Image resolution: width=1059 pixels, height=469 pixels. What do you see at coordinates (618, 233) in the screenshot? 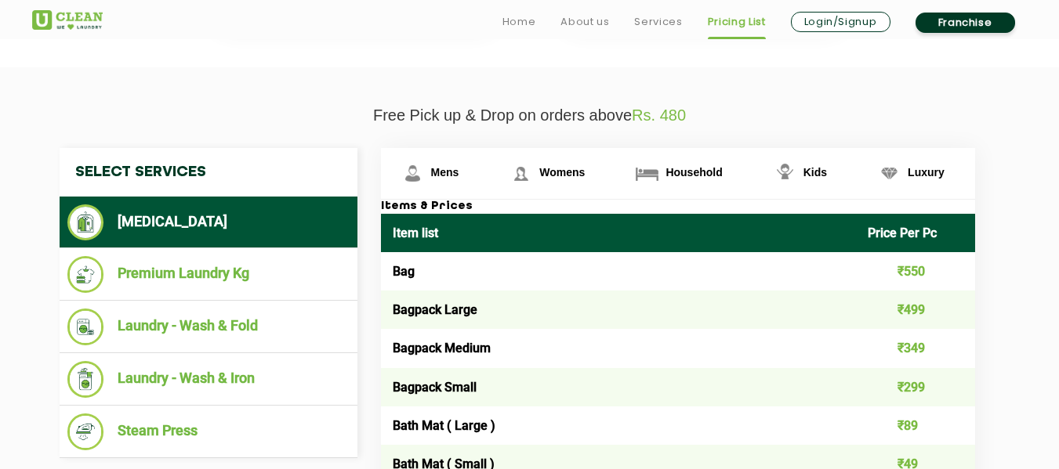
I see `th: Item list` at bounding box center [618, 233].